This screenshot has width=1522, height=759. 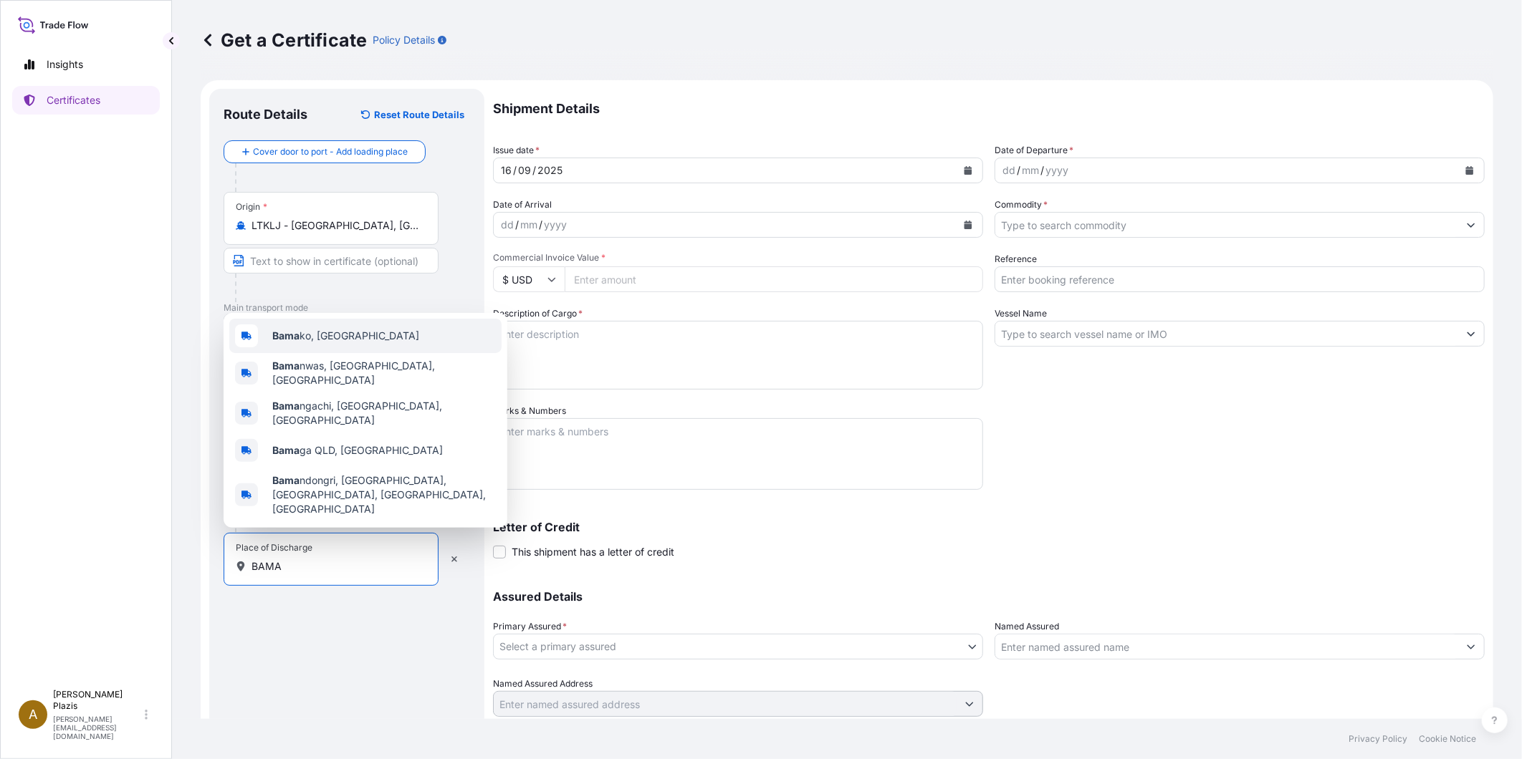 I want to click on label: Description of Cargo, so click(x=537, y=314).